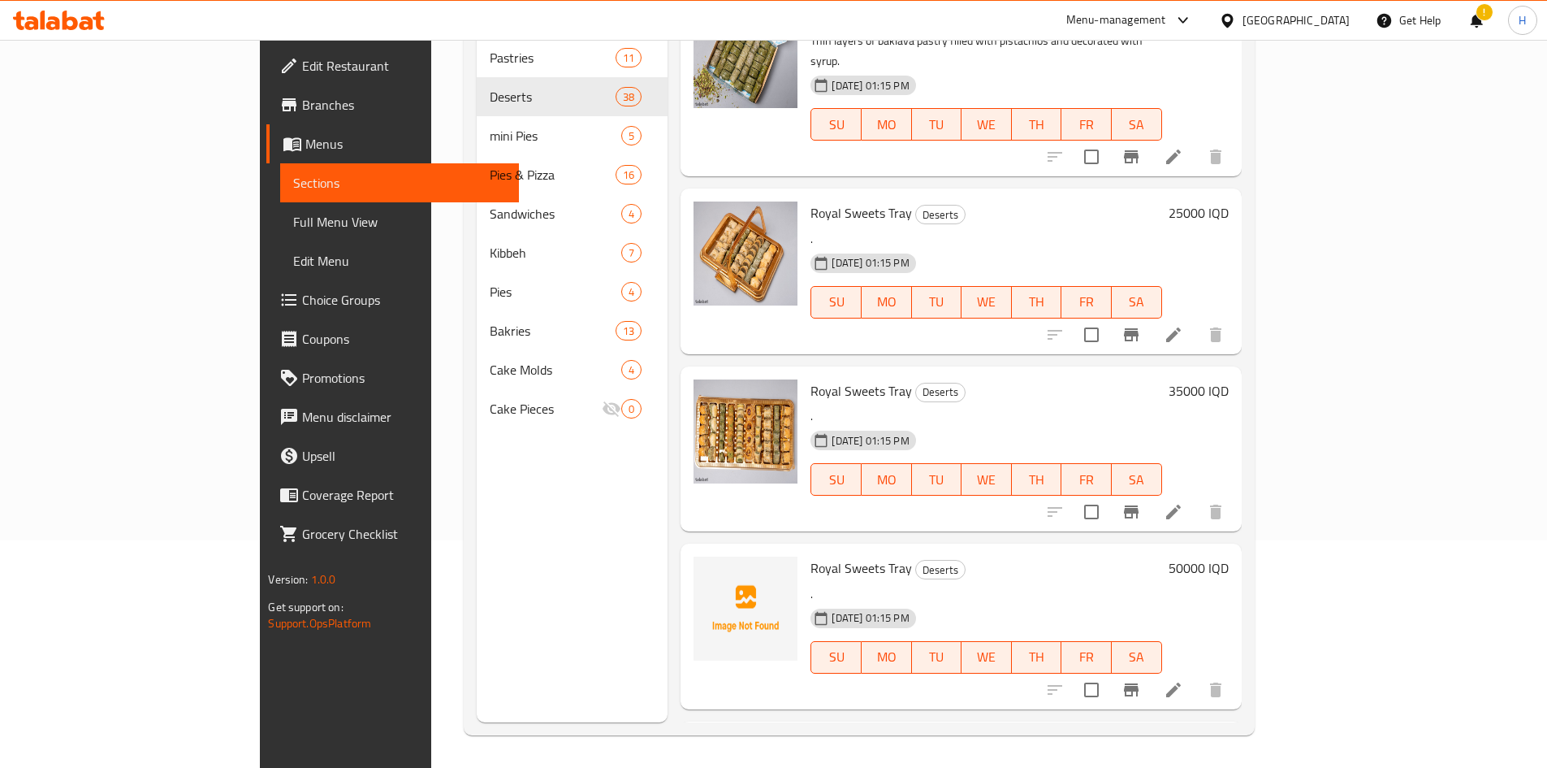 This screenshot has width=1547, height=768. What do you see at coordinates (392, 495) in the screenshot?
I see `a: Coverage Report` at bounding box center [392, 495].